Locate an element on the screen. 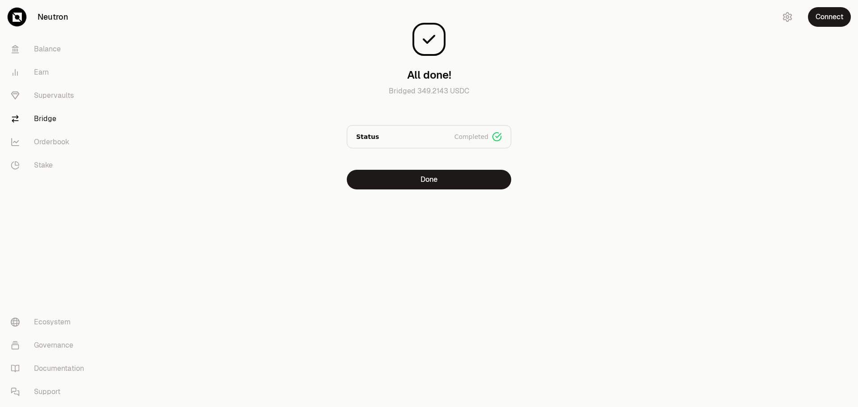 The height and width of the screenshot is (407, 858). a: Earn is located at coordinates (50, 72).